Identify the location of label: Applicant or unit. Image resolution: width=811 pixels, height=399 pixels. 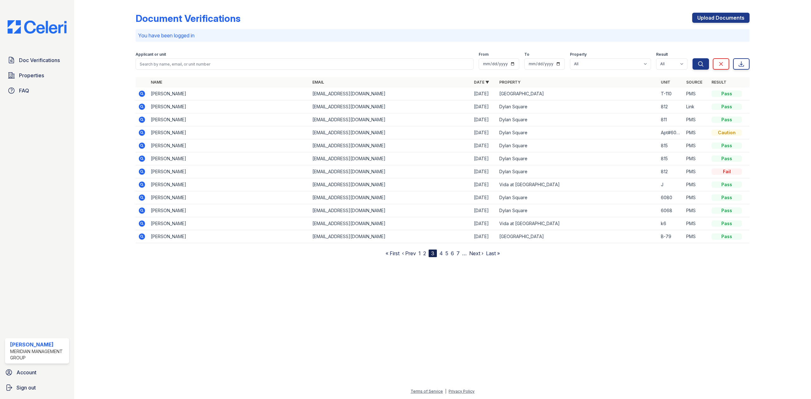
(151, 54).